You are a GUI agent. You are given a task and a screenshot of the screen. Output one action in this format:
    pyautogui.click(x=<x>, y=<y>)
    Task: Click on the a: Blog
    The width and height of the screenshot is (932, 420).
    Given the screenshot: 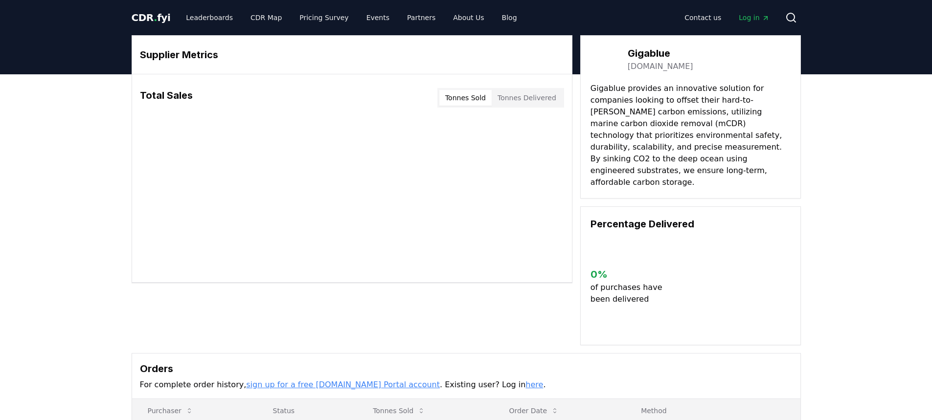 What is the action you would take?
    pyautogui.click(x=509, y=18)
    